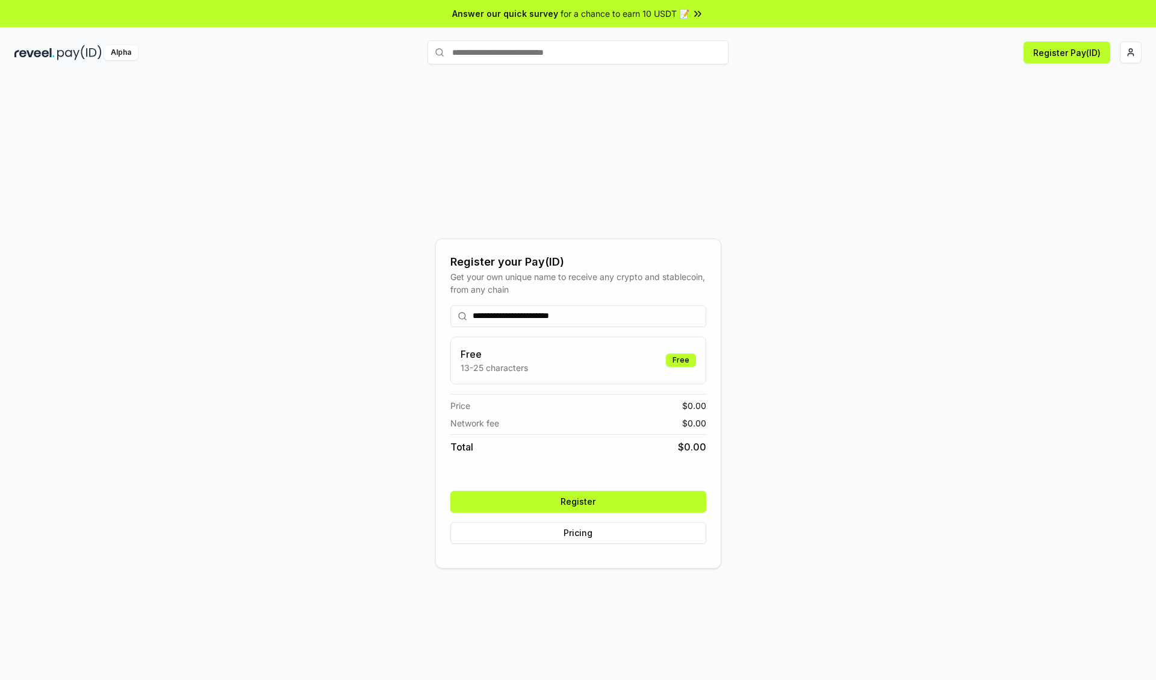 The image size is (1156, 680). What do you see at coordinates (494, 354) in the screenshot?
I see `h3: Free` at bounding box center [494, 354].